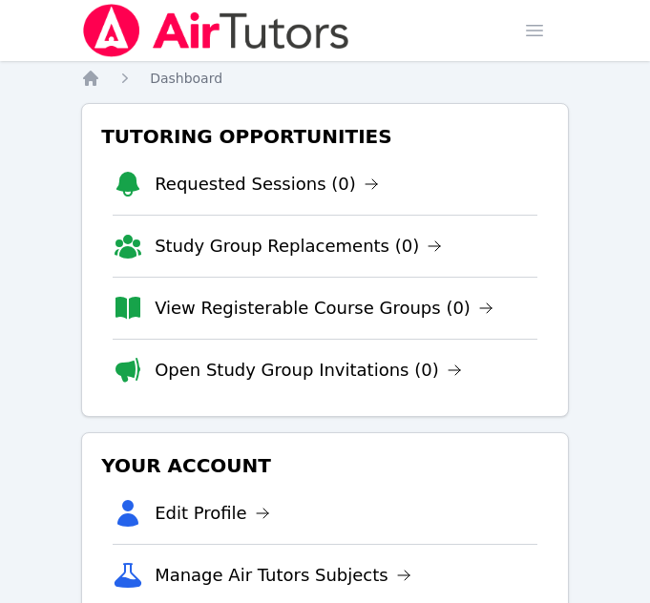 The image size is (650, 603). Describe the element at coordinates (324, 136) in the screenshot. I see `h3: Tutoring Opportunities` at that location.